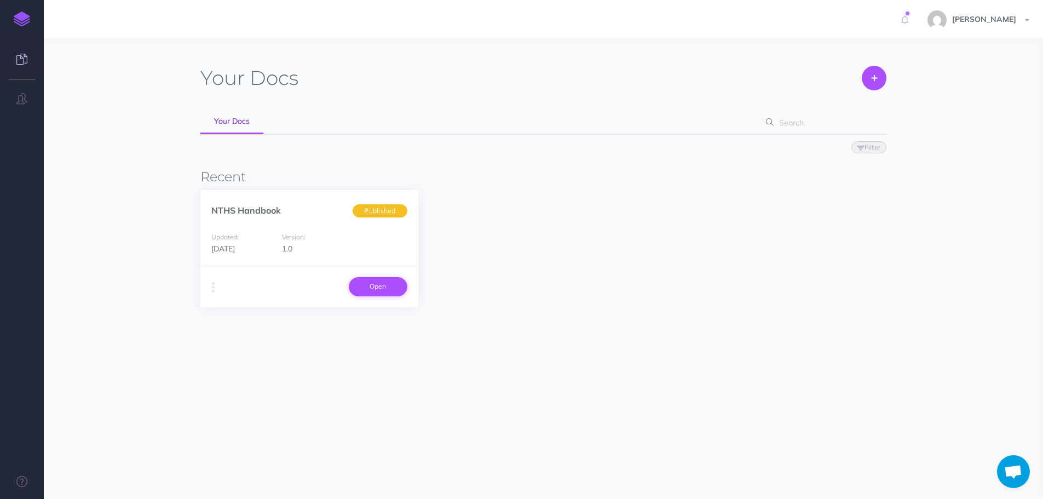  Describe the element at coordinates (232, 122) in the screenshot. I see `a: Your Docs` at that location.